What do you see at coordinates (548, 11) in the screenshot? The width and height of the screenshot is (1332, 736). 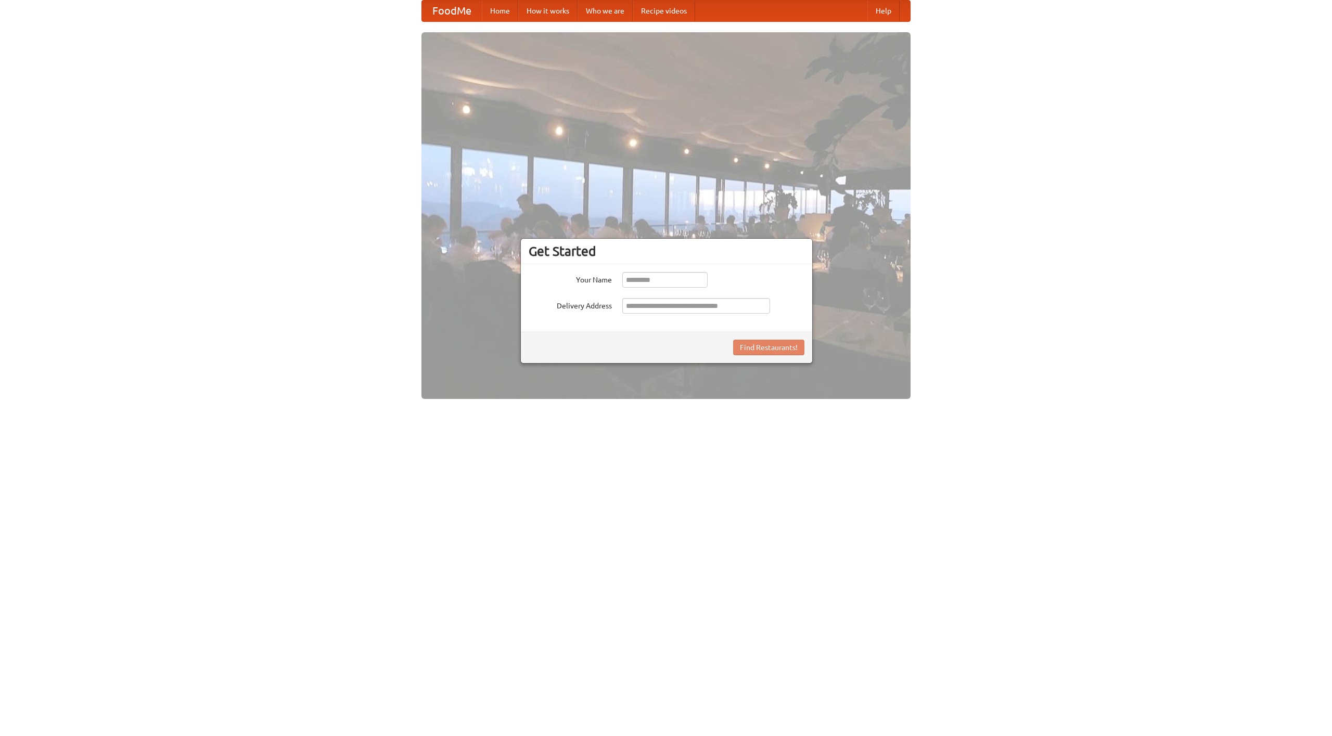 I see `a: How it works` at bounding box center [548, 11].